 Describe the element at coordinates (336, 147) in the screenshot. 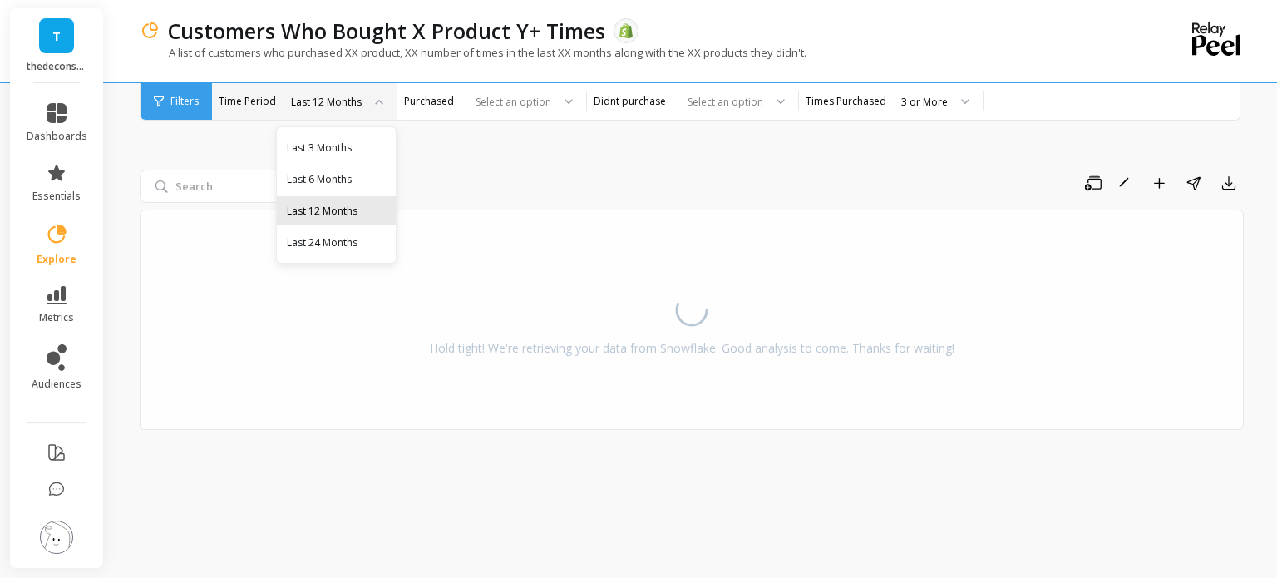

I see `div: Last 3 Months` at that location.